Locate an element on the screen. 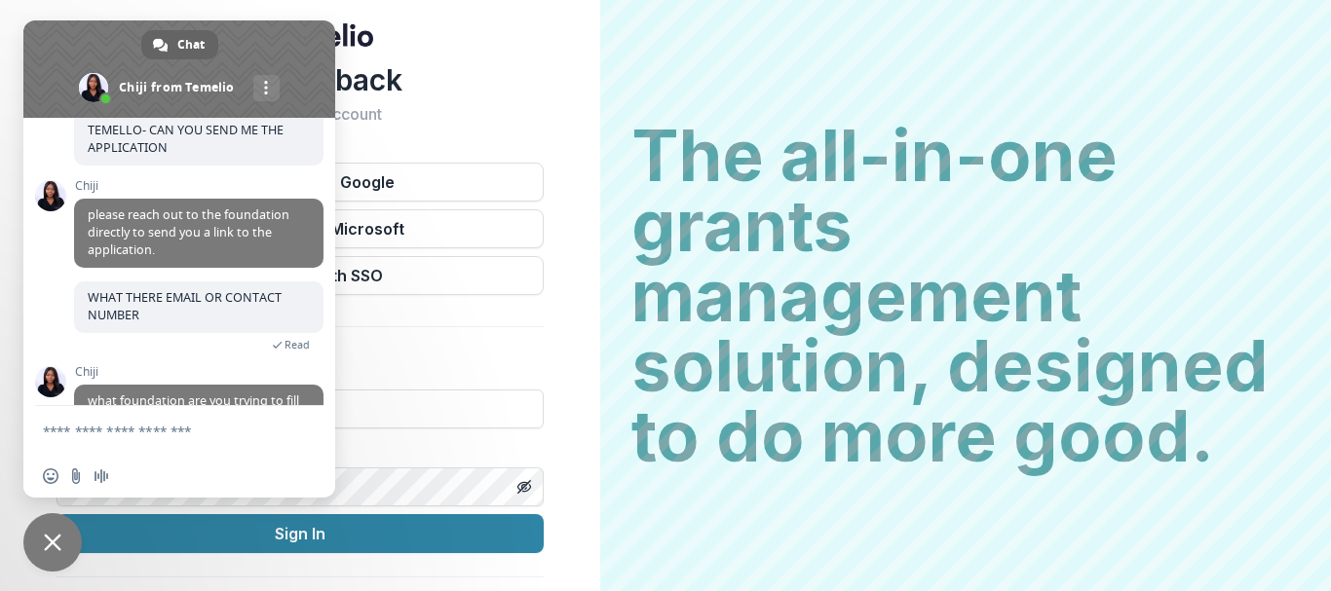  div: Chat is located at coordinates (179, 45).